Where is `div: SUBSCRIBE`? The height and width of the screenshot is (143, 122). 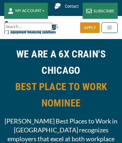
div: SUBSCRIBE is located at coordinates (100, 11).